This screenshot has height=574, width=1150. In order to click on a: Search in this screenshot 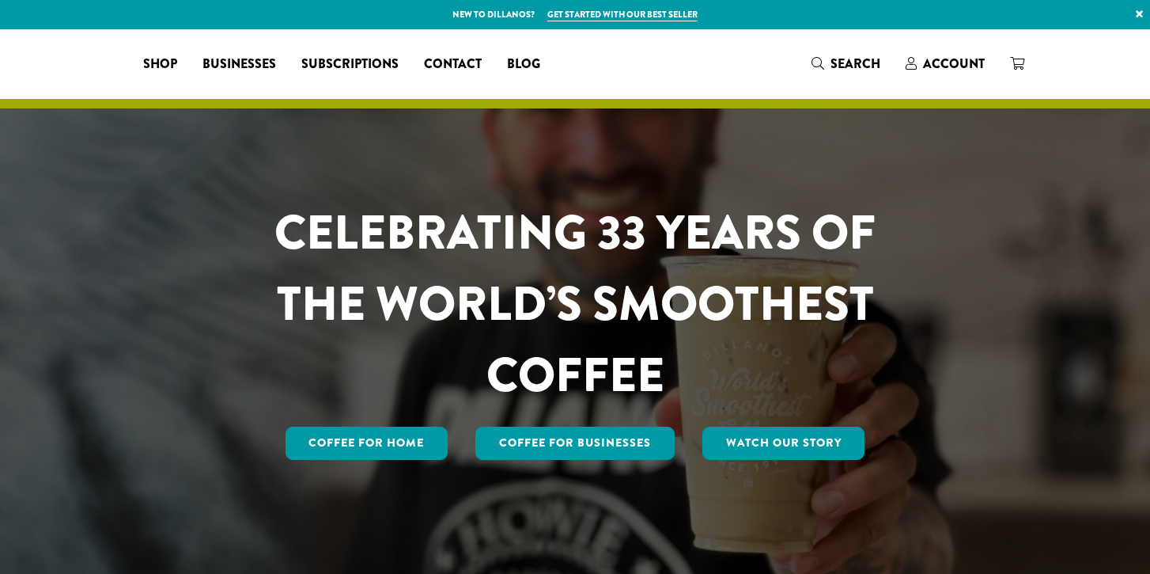, I will do `click(846, 63)`.